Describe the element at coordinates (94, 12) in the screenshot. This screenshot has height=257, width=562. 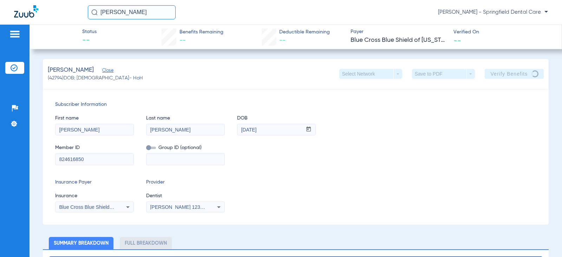
I see `img: Search Icon` at that location.